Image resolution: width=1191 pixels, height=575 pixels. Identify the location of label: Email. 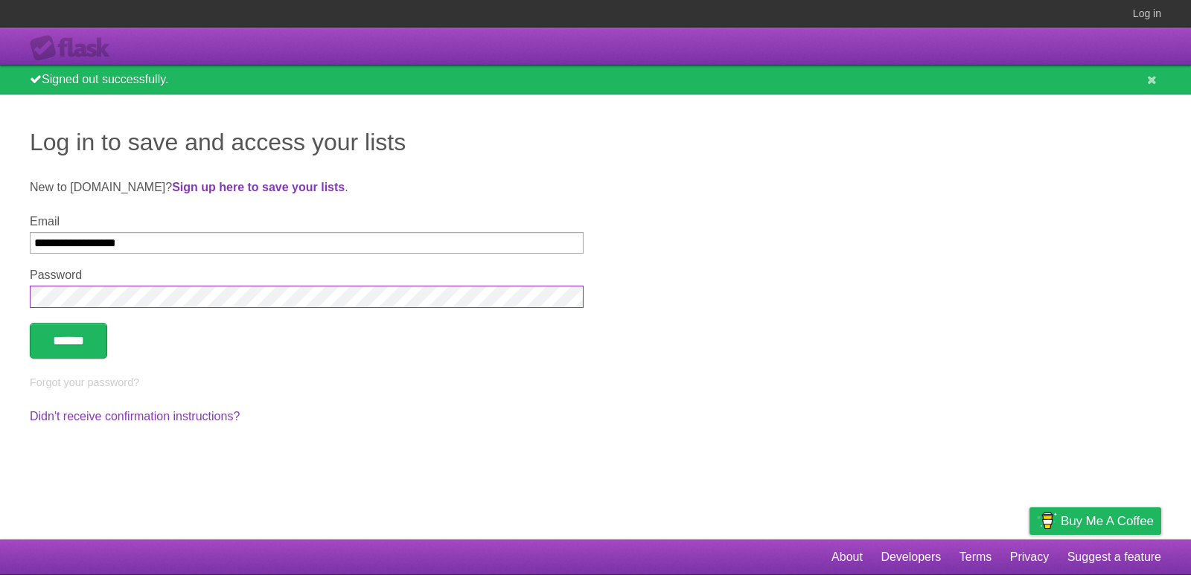
(307, 222).